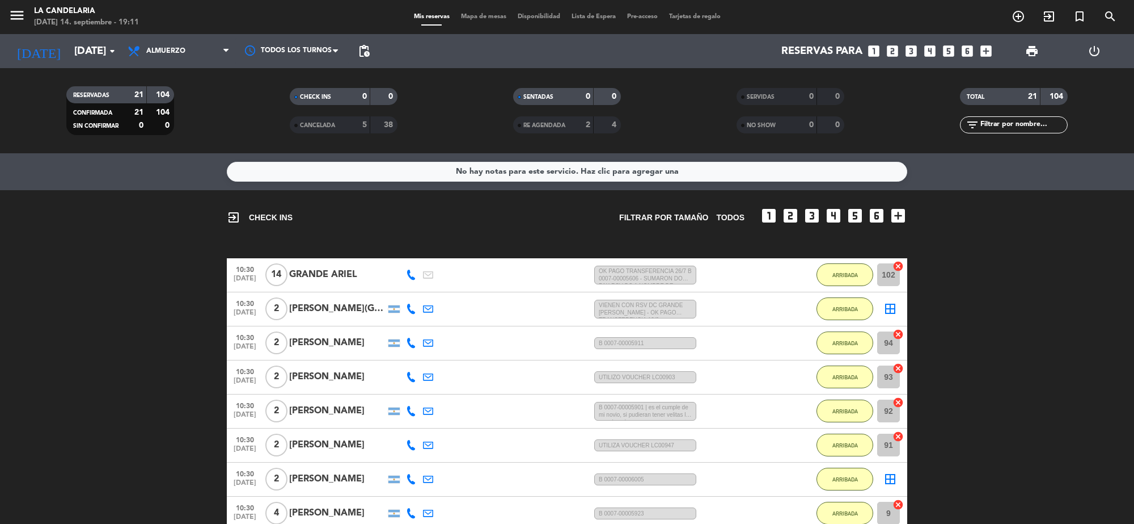 This screenshot has height=524, width=1134. Describe the element at coordinates (1023, 125) in the screenshot. I see `input: Filtrar por nombre...` at that location.